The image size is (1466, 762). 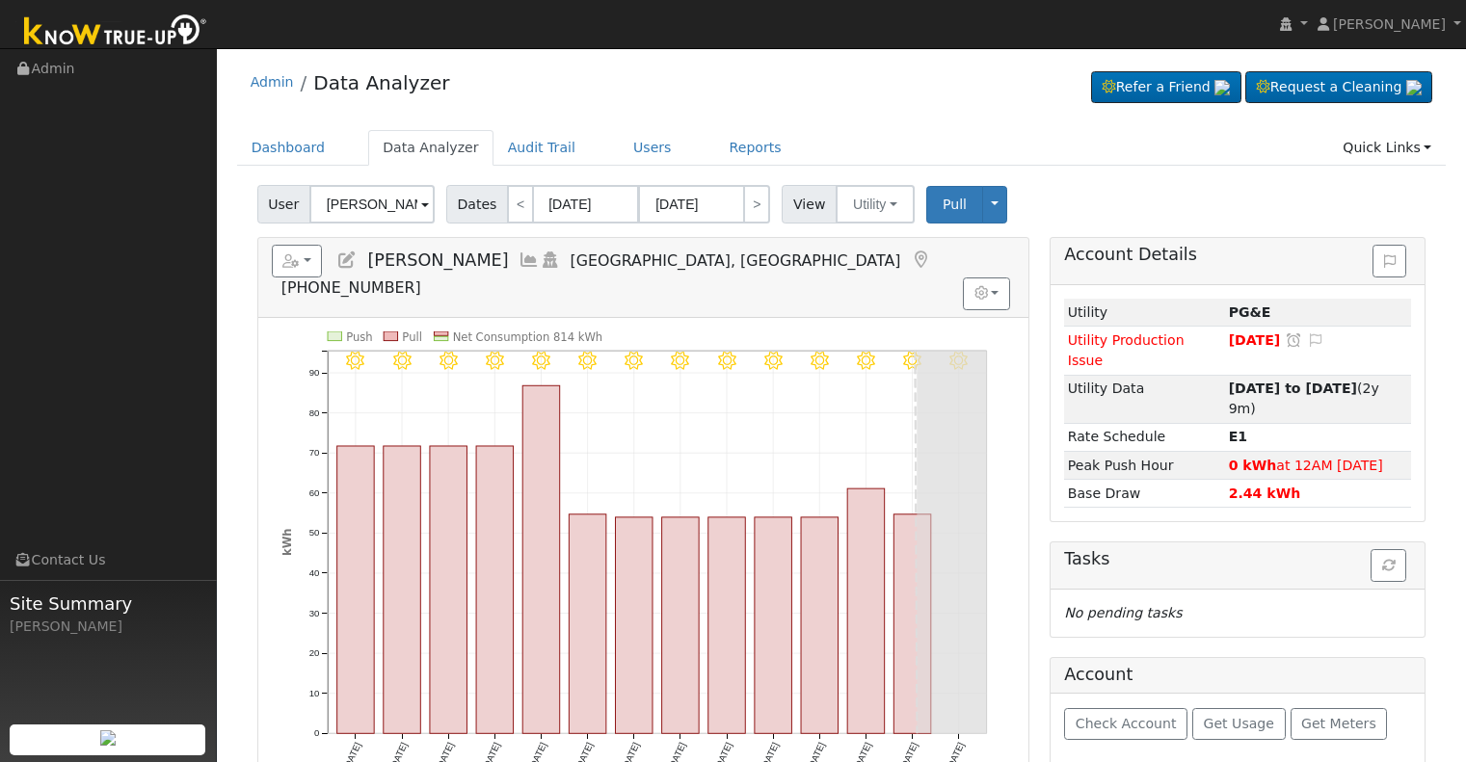 What do you see at coordinates (1264, 493) in the screenshot?
I see `strong: 2.44 kWh` at bounding box center [1264, 493].